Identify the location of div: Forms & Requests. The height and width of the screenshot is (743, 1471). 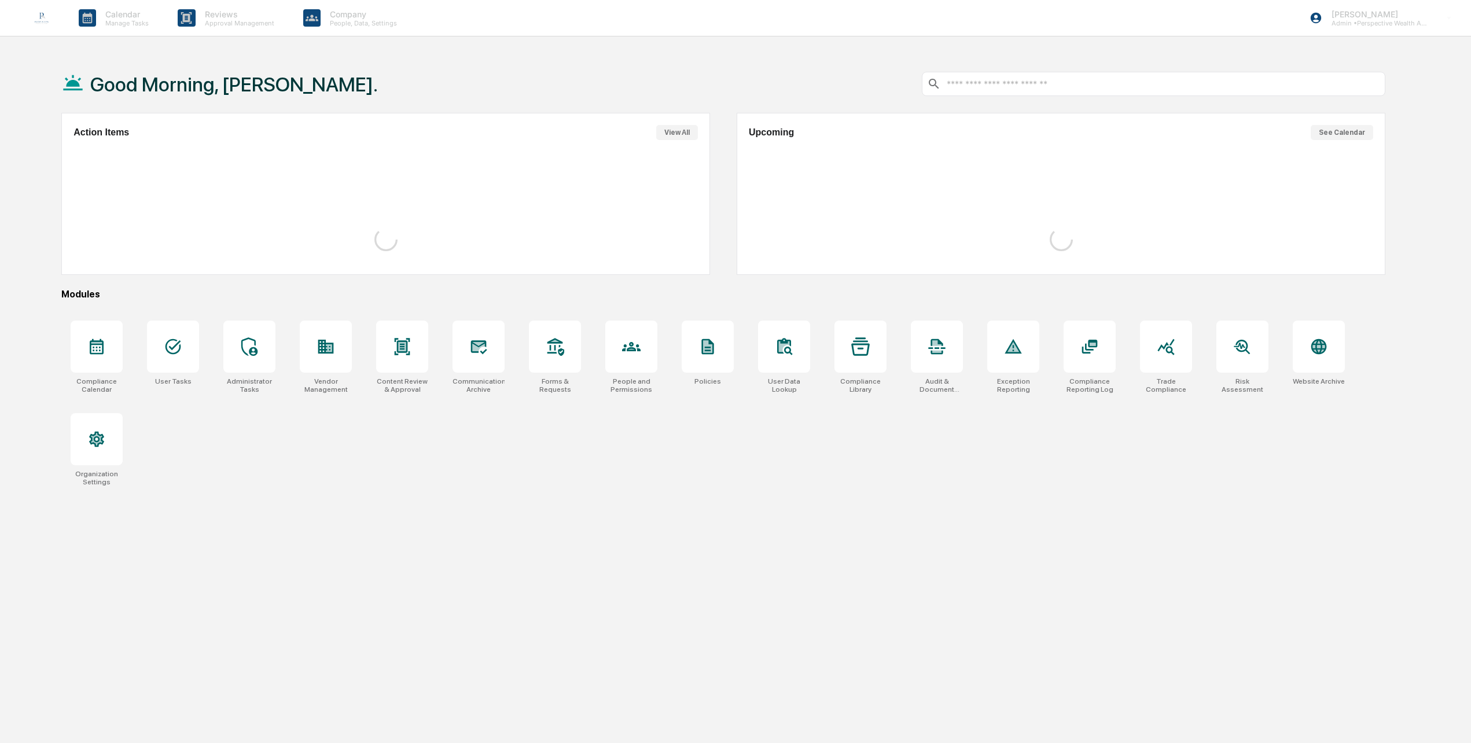
(555, 386).